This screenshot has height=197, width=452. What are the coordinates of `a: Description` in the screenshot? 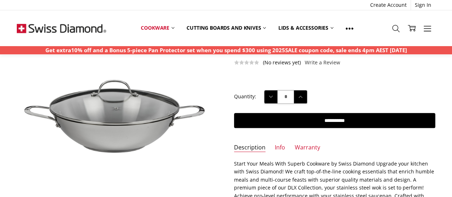 It's located at (250, 148).